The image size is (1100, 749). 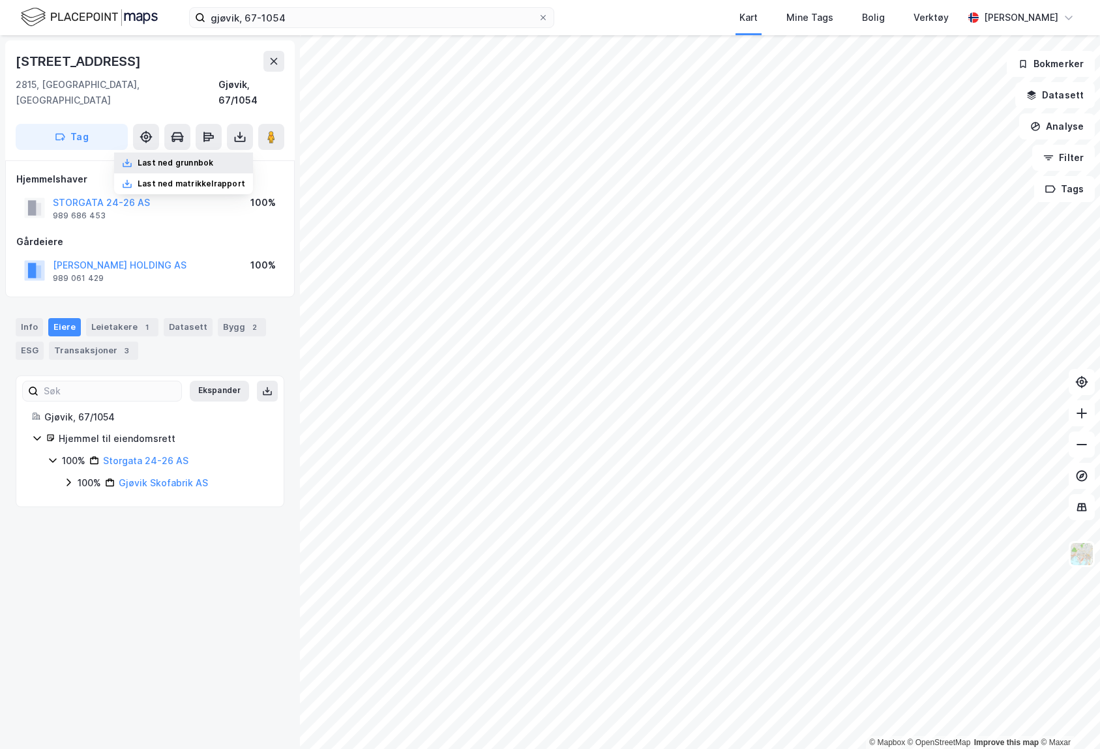 I want to click on div: Bolig, so click(x=873, y=18).